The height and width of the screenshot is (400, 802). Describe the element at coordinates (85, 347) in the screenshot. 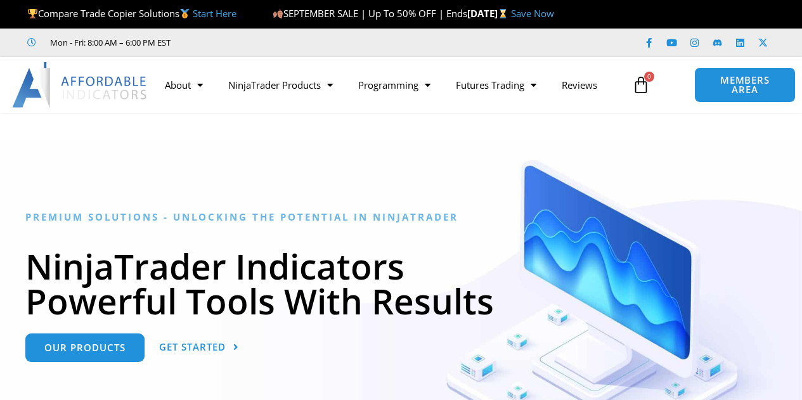

I see `span: Our Products` at that location.